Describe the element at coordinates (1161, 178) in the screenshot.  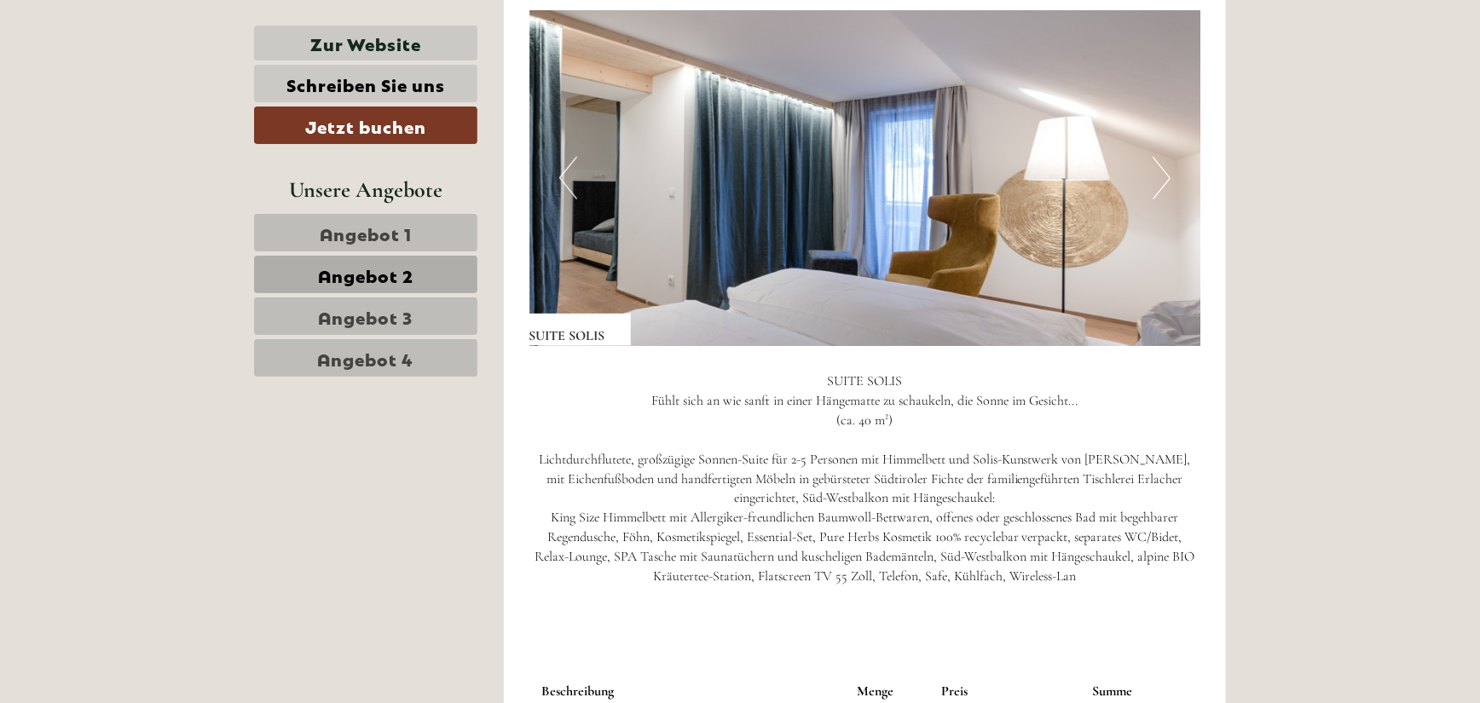
I see `button: Next` at that location.